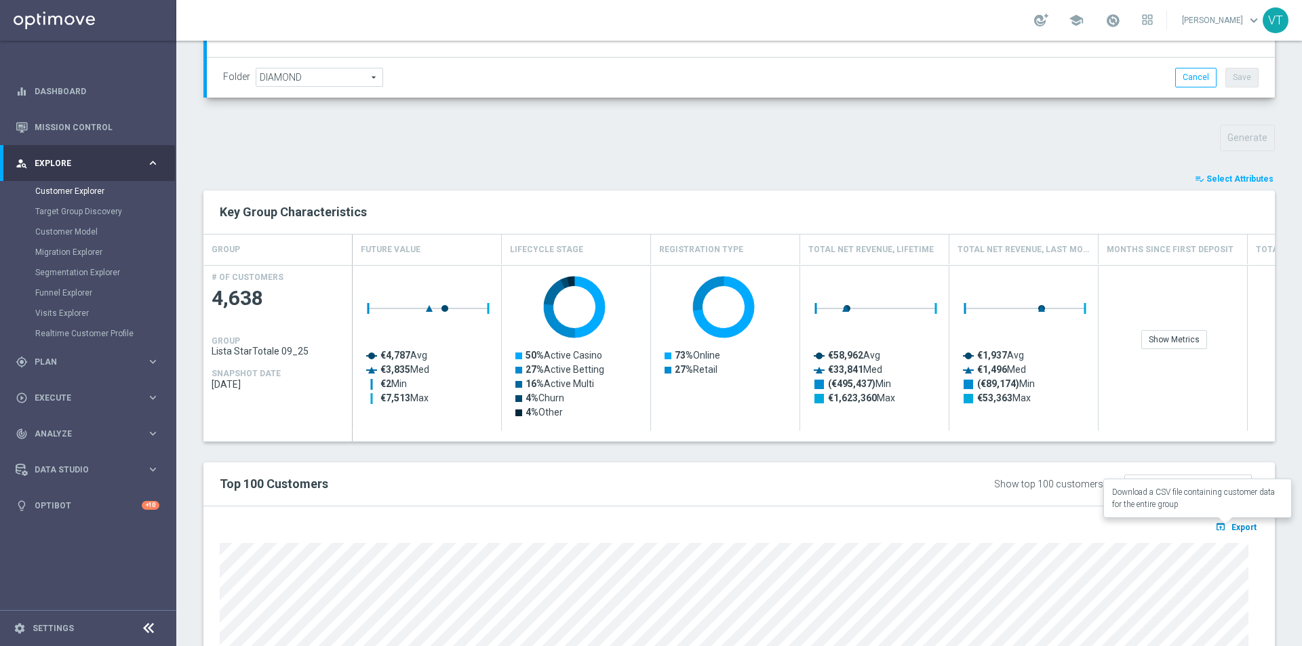 Image resolution: width=1302 pixels, height=646 pixels. Describe the element at coordinates (1170, 250) in the screenshot. I see `h4: Months Since First Deposit` at that location.